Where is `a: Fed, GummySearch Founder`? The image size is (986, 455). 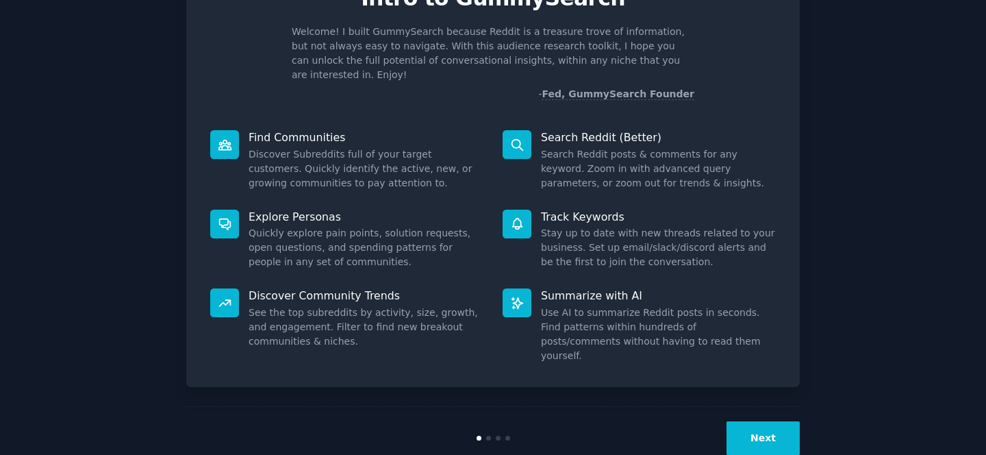 a: Fed, GummySearch Founder is located at coordinates (618, 94).